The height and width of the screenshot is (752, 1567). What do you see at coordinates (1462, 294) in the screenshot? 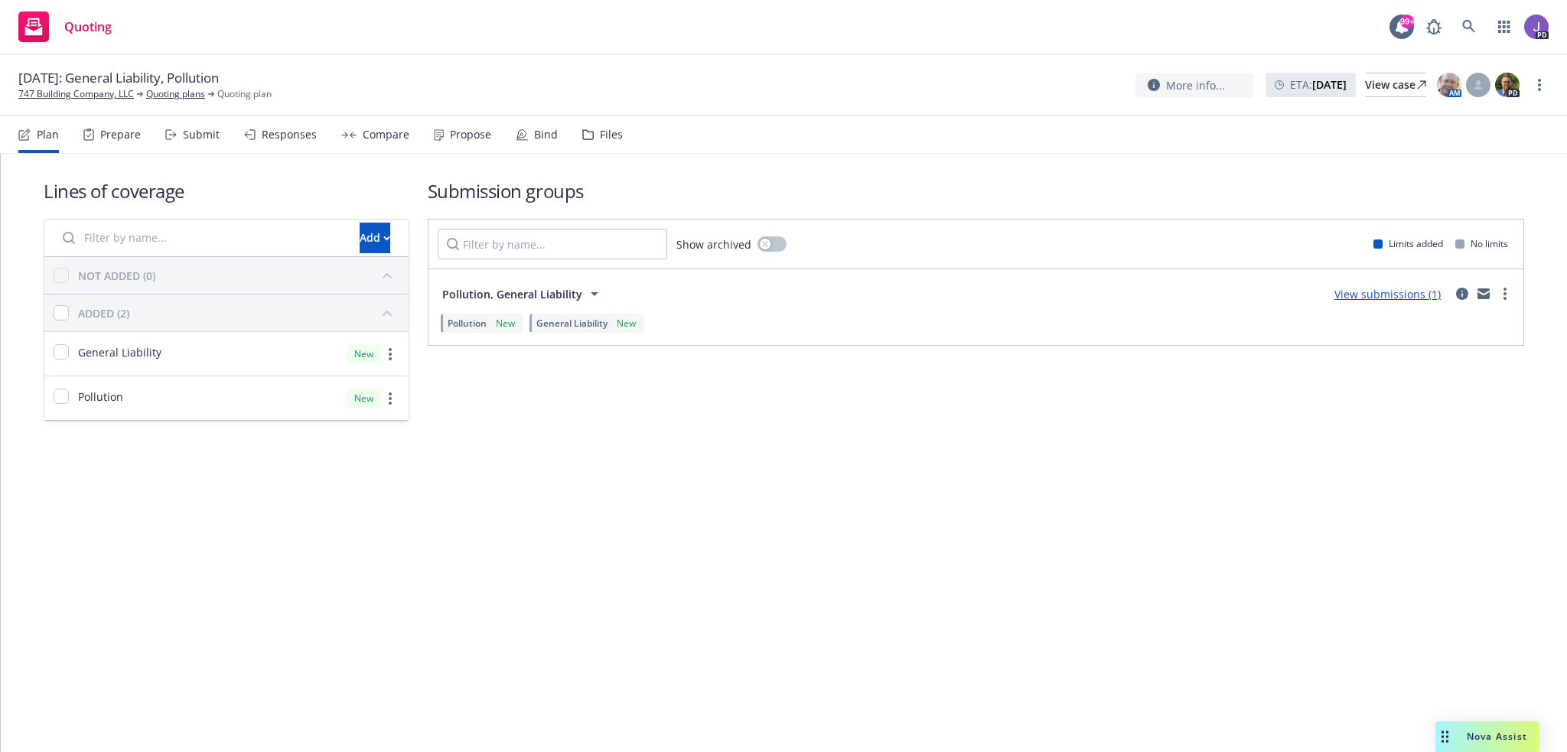
I see `a: circleInformation` at bounding box center [1462, 294].